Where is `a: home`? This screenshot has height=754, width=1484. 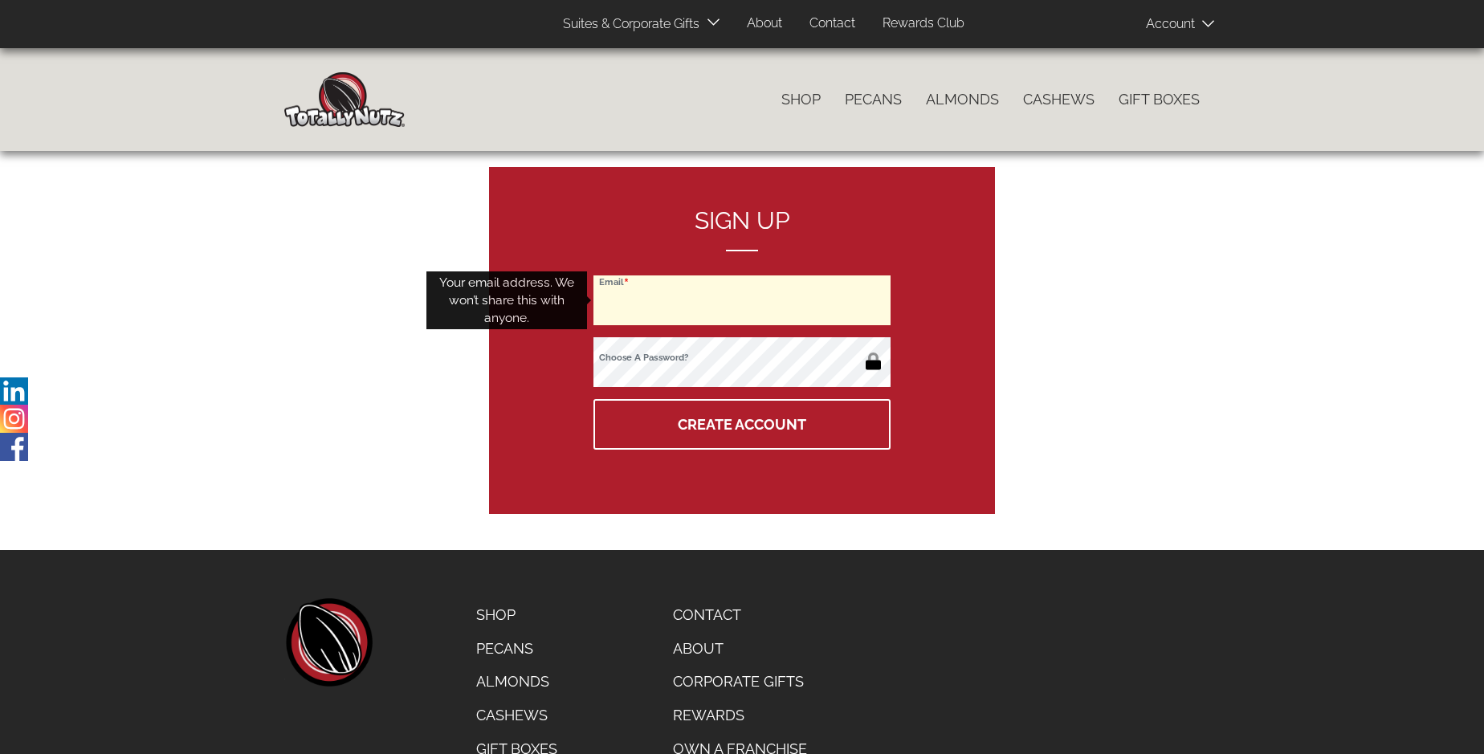 a: home is located at coordinates (328, 642).